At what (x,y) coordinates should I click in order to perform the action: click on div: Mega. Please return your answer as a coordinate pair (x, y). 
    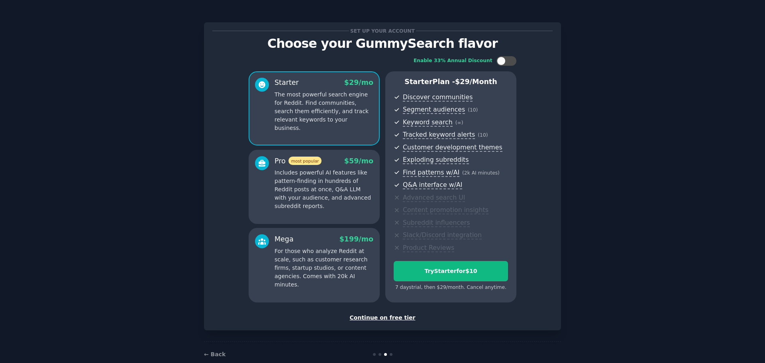
    Looking at the image, I should click on (284, 239).